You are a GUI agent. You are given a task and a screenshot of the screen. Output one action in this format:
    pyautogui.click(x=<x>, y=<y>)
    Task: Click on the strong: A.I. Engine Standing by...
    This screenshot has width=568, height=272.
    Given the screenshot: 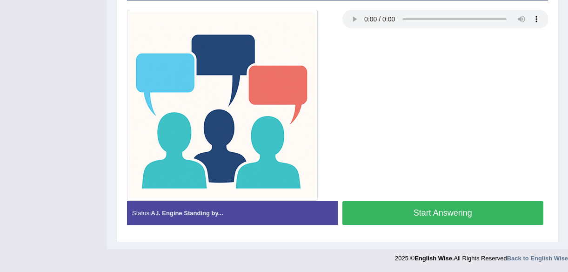 What is the action you would take?
    pyautogui.click(x=187, y=213)
    